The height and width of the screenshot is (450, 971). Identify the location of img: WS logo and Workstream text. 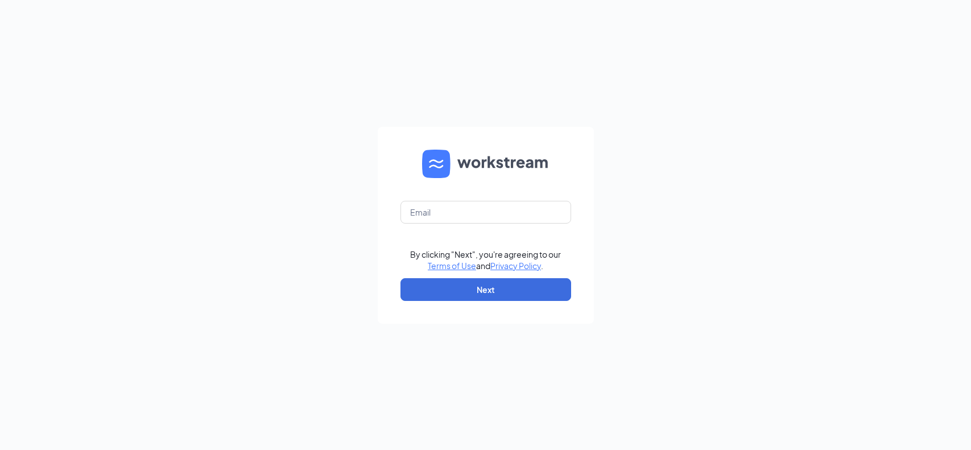
(486, 164).